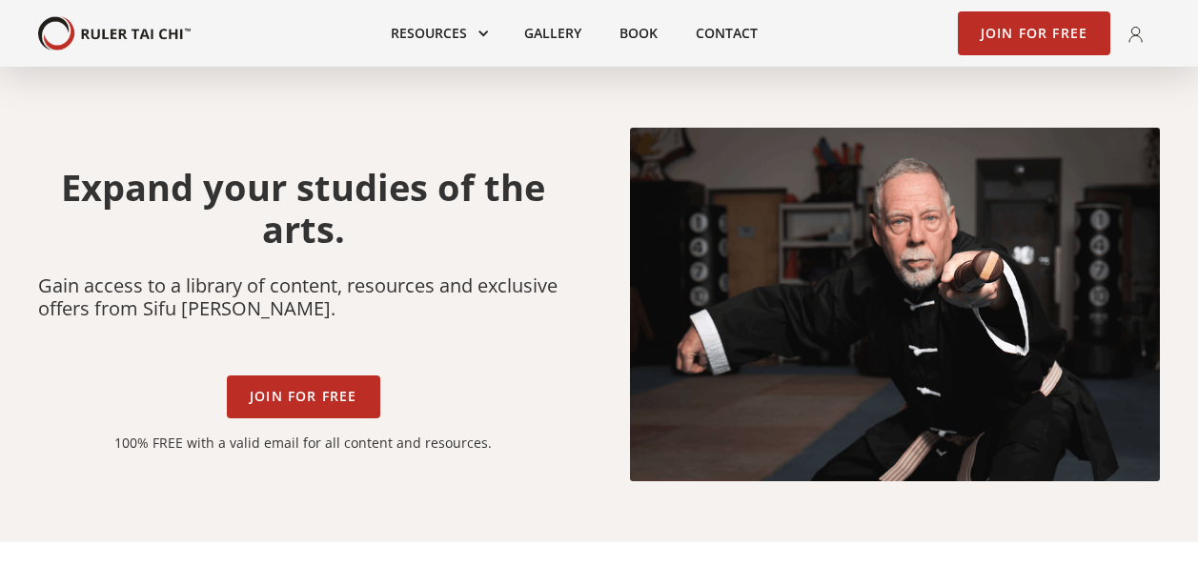  What do you see at coordinates (303, 443) in the screenshot?
I see `p: 100% FREE with a valid email for all content and resources.` at bounding box center [303, 443].